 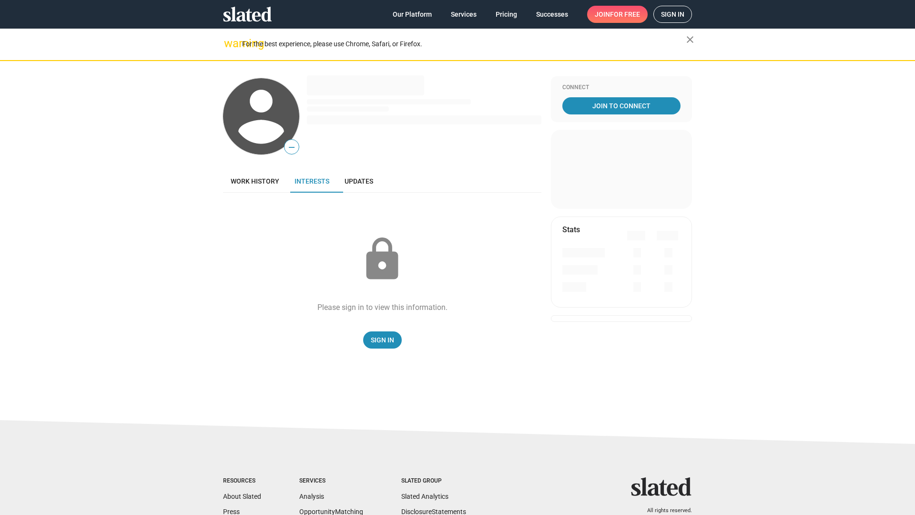 I want to click on a: Sign in, so click(x=672, y=14).